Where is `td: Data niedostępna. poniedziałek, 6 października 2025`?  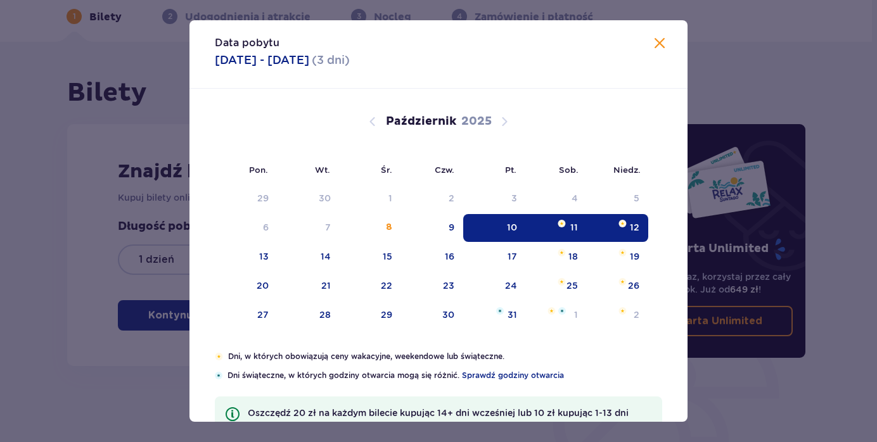
td: Data niedostępna. poniedziałek, 6 października 2025 is located at coordinates (246, 228).